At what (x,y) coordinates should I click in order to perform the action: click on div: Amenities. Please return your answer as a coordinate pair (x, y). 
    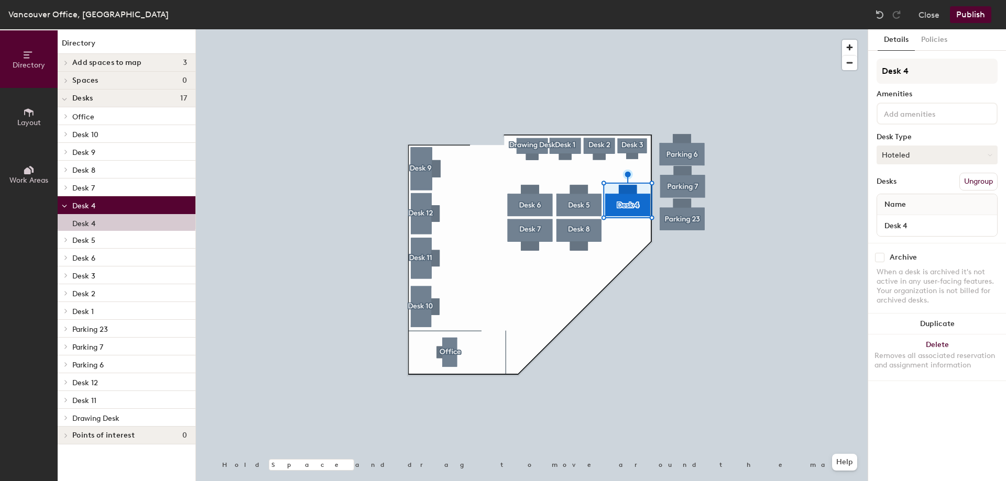
    Looking at the image, I should click on (937, 94).